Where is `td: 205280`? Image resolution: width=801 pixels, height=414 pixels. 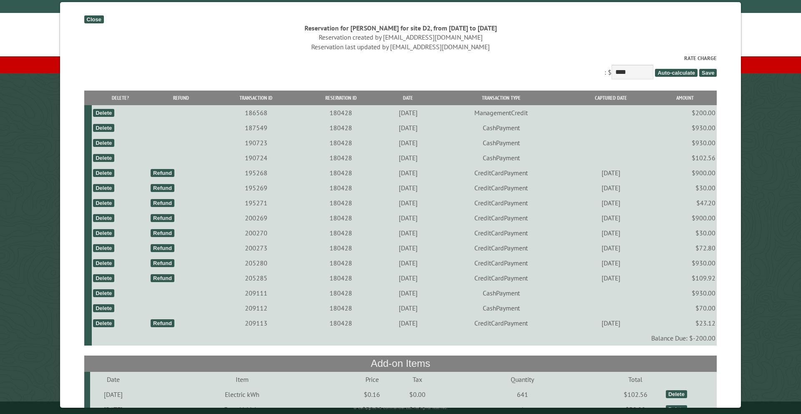
td: 205280 is located at coordinates (256, 263).